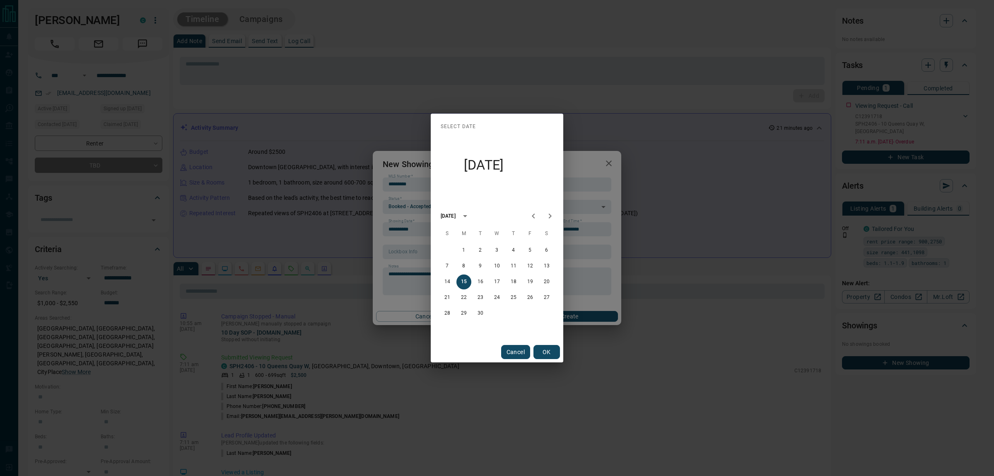 The image size is (994, 476). Describe the element at coordinates (481, 313) in the screenshot. I see `button: 30` at that location.